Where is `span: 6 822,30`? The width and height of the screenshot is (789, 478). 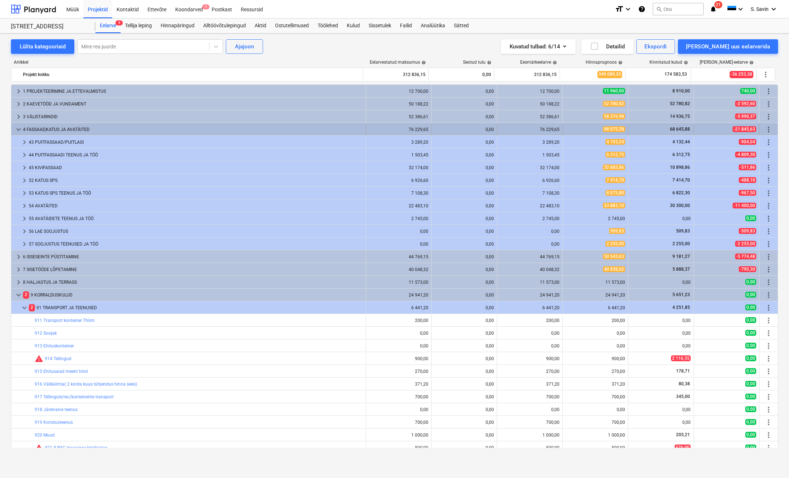
span: 6 822,30 is located at coordinates (681, 193).